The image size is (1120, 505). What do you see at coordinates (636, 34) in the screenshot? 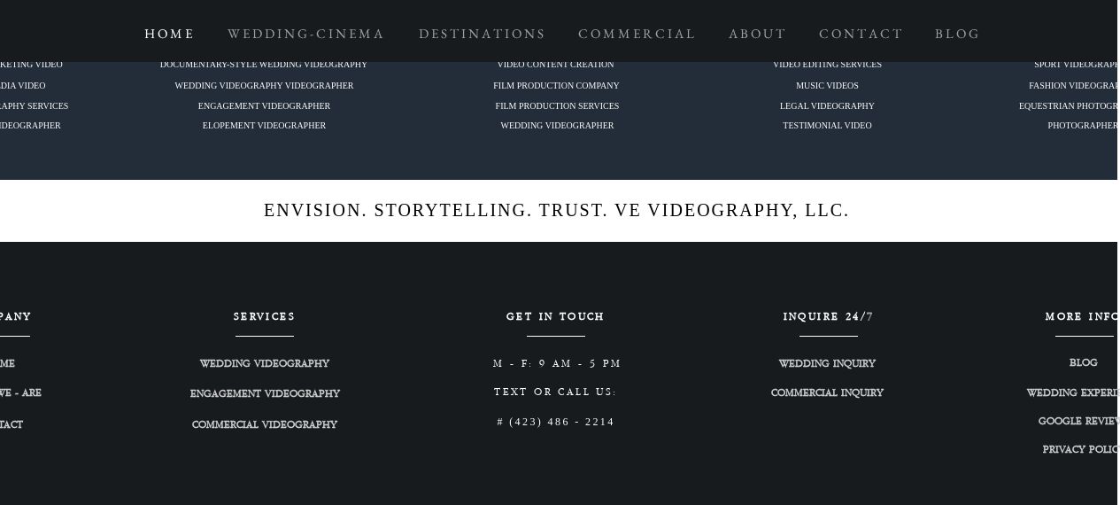
I see `p: C O M M E R C I A L` at bounding box center [636, 34].